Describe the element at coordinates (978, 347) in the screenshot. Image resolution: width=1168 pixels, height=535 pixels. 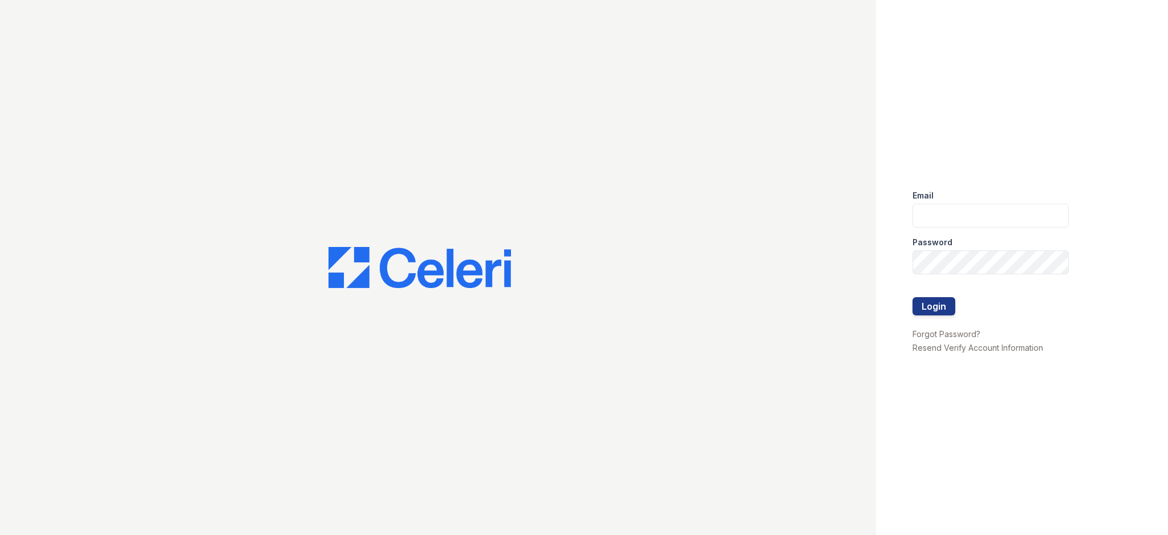
I see `a: Resend Verify Account Information` at that location.